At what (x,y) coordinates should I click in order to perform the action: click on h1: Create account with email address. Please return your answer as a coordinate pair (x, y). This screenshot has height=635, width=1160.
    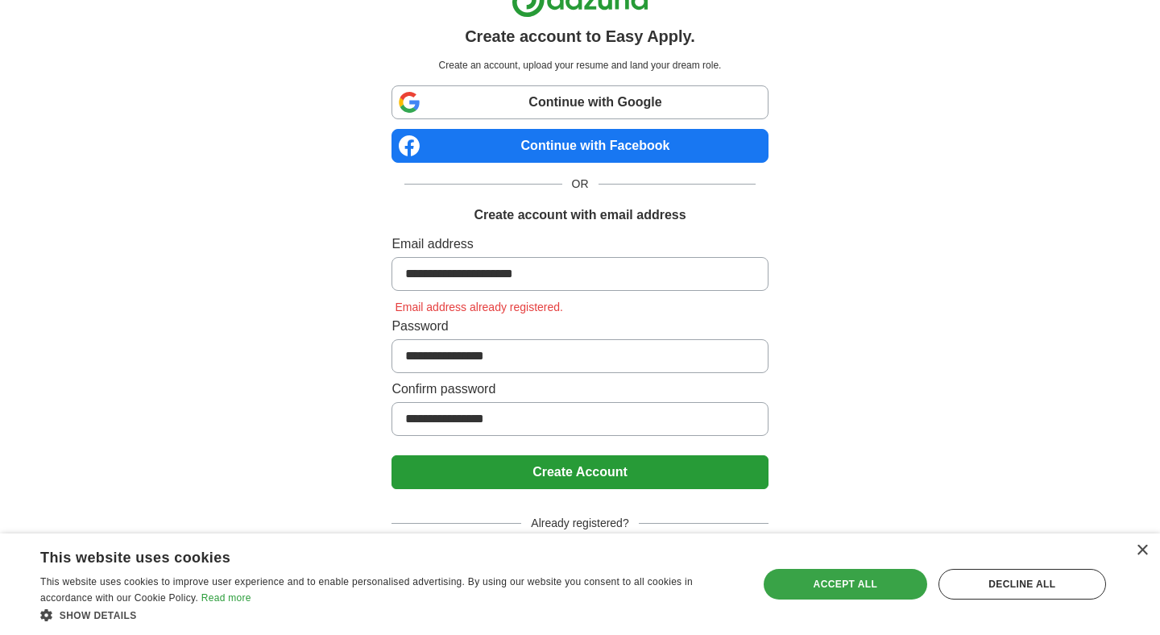
    Looking at the image, I should click on (579, 215).